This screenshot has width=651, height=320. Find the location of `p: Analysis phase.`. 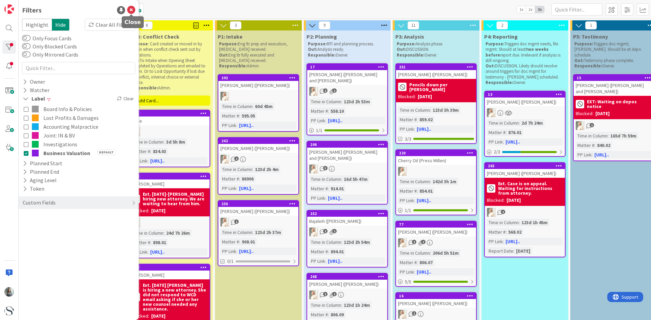

p: Analysis phase. is located at coordinates (436, 44).